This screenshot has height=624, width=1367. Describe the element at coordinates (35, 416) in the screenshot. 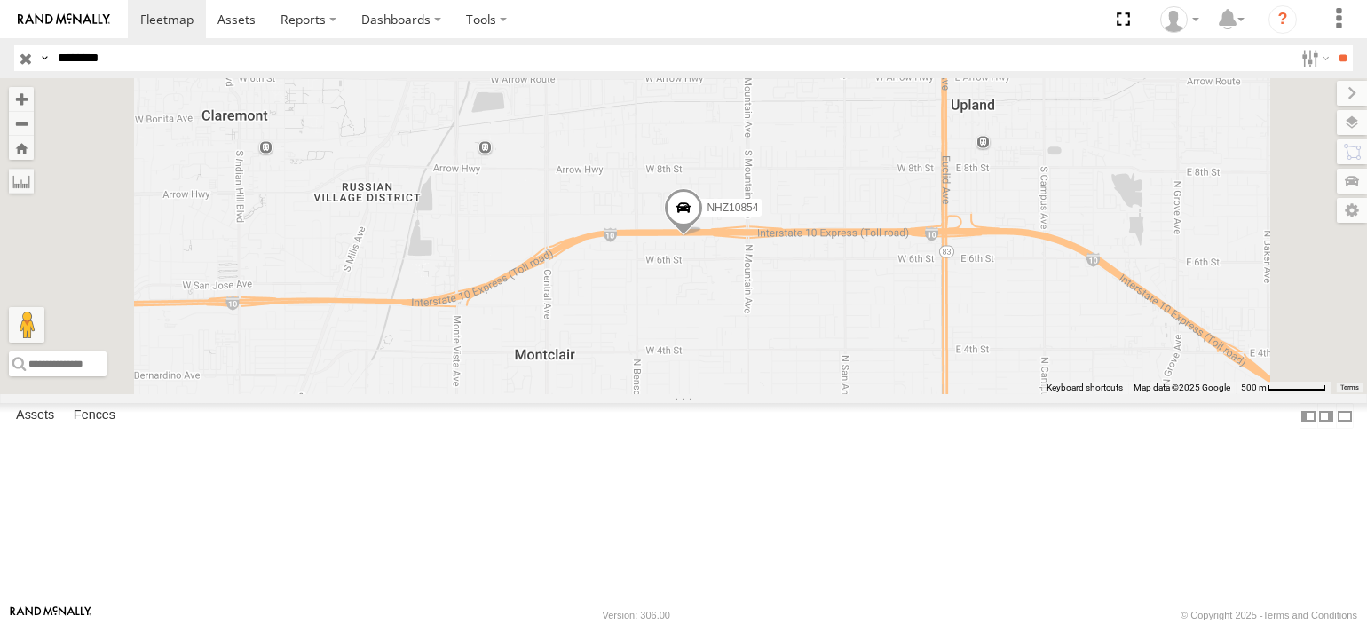

I see `label: Assets` at that location.